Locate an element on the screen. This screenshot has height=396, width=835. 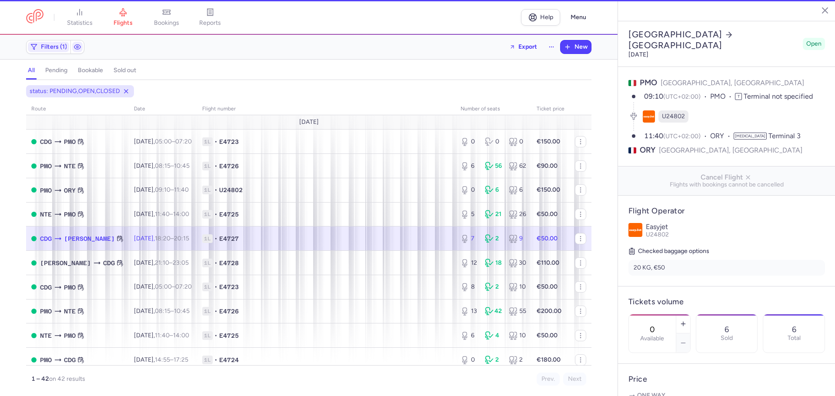
span: Open is located at coordinates (814, 44).